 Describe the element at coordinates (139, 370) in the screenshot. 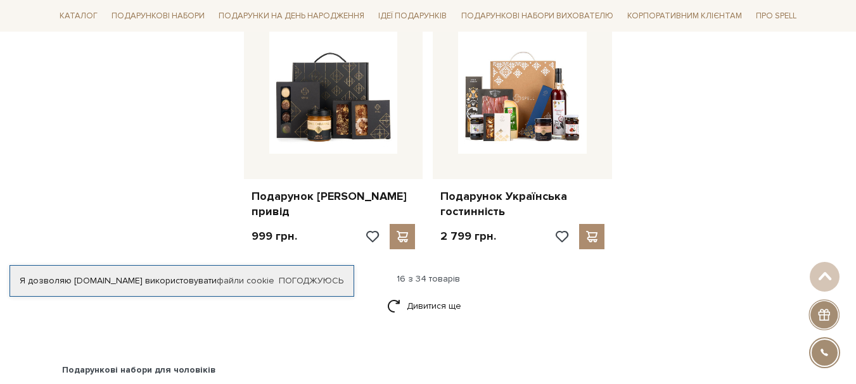

I see `b: Подарункові набори для чоловіків` at that location.